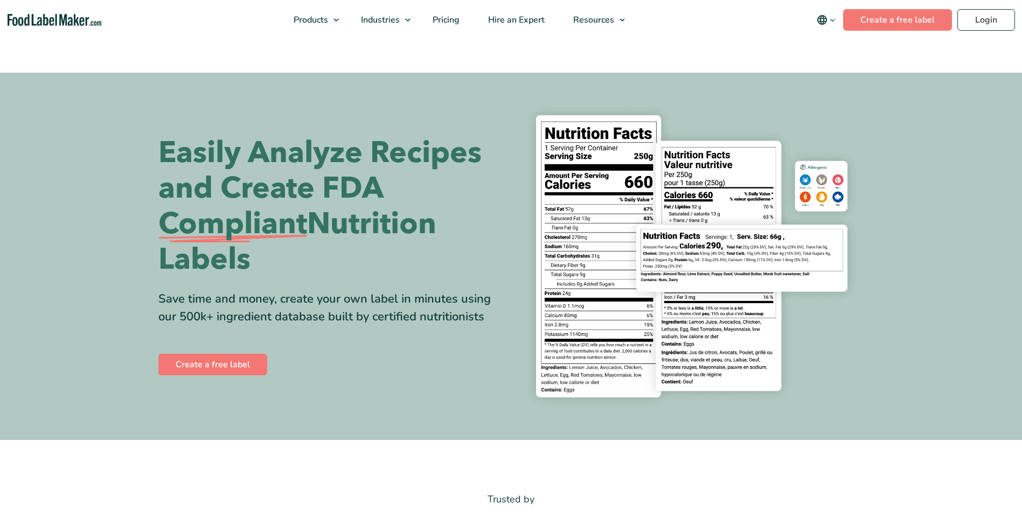  I want to click on span: Compliant, so click(233, 224).